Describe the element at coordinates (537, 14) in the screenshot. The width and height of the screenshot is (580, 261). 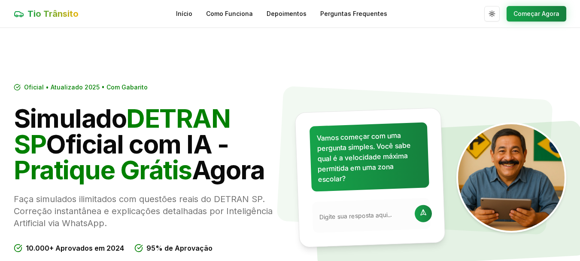
I see `button: Começar Agora` at that location.